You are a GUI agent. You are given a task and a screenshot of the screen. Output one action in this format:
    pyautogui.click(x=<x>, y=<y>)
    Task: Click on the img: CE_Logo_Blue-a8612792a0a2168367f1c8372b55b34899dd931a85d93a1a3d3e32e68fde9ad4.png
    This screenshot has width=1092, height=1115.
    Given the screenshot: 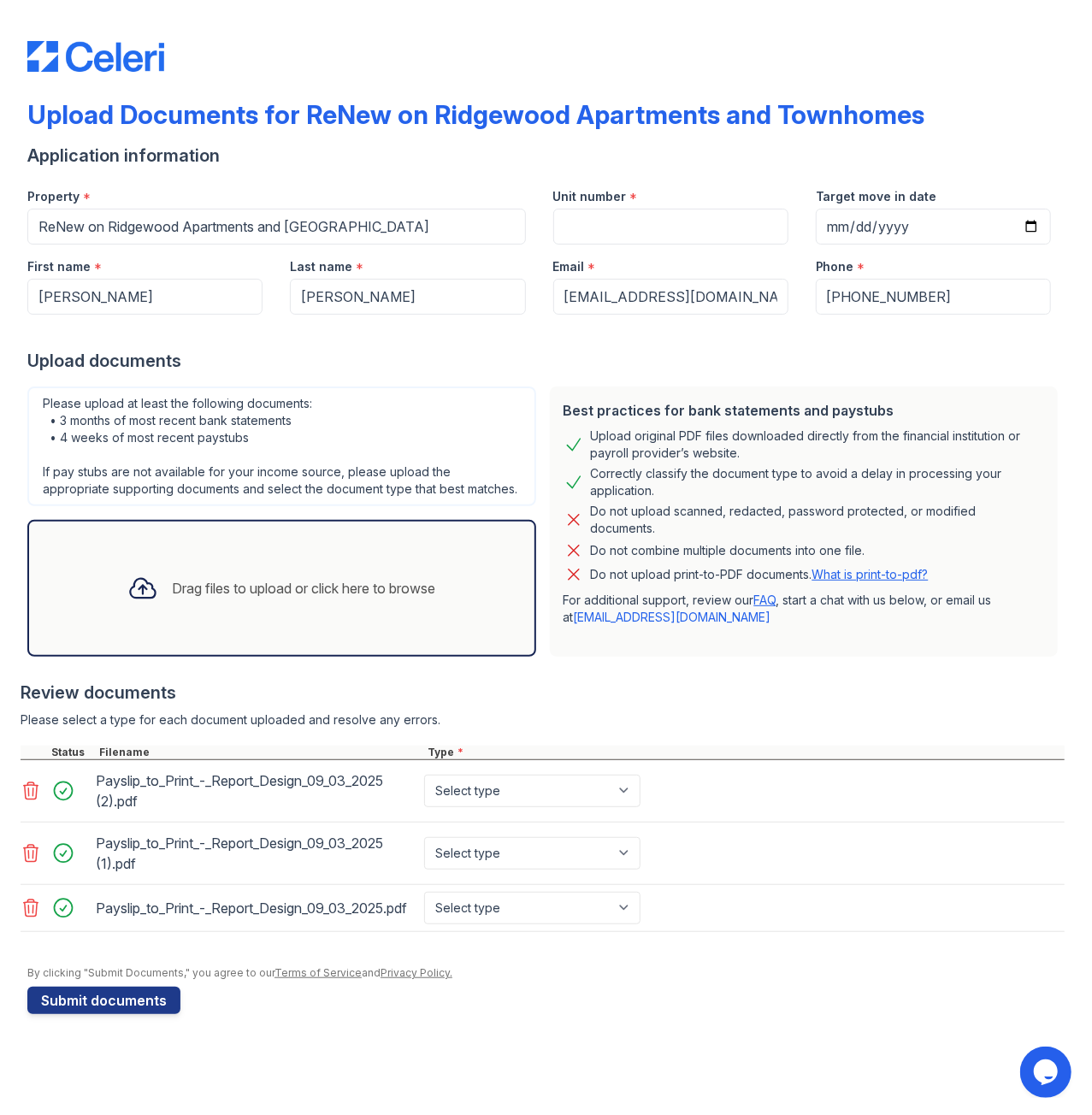 What is the action you would take?
    pyautogui.click(x=96, y=57)
    